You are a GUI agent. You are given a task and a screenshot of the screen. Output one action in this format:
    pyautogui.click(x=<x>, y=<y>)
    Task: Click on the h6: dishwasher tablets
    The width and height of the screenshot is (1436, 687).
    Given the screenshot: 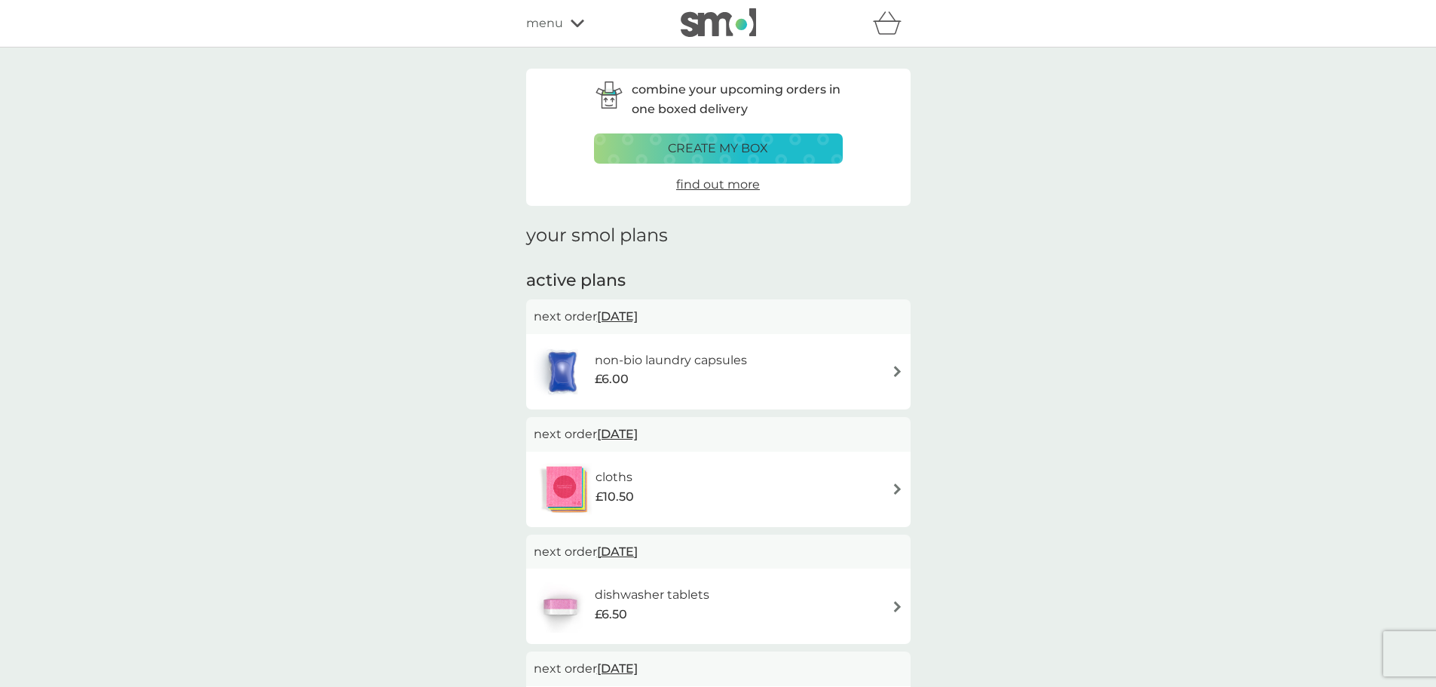 What is the action you would take?
    pyautogui.click(x=652, y=595)
    